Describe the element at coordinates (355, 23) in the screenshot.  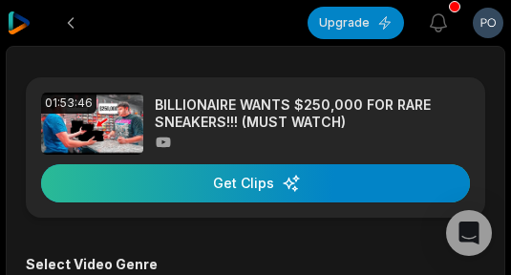
I see `button: Upgrade` at that location.